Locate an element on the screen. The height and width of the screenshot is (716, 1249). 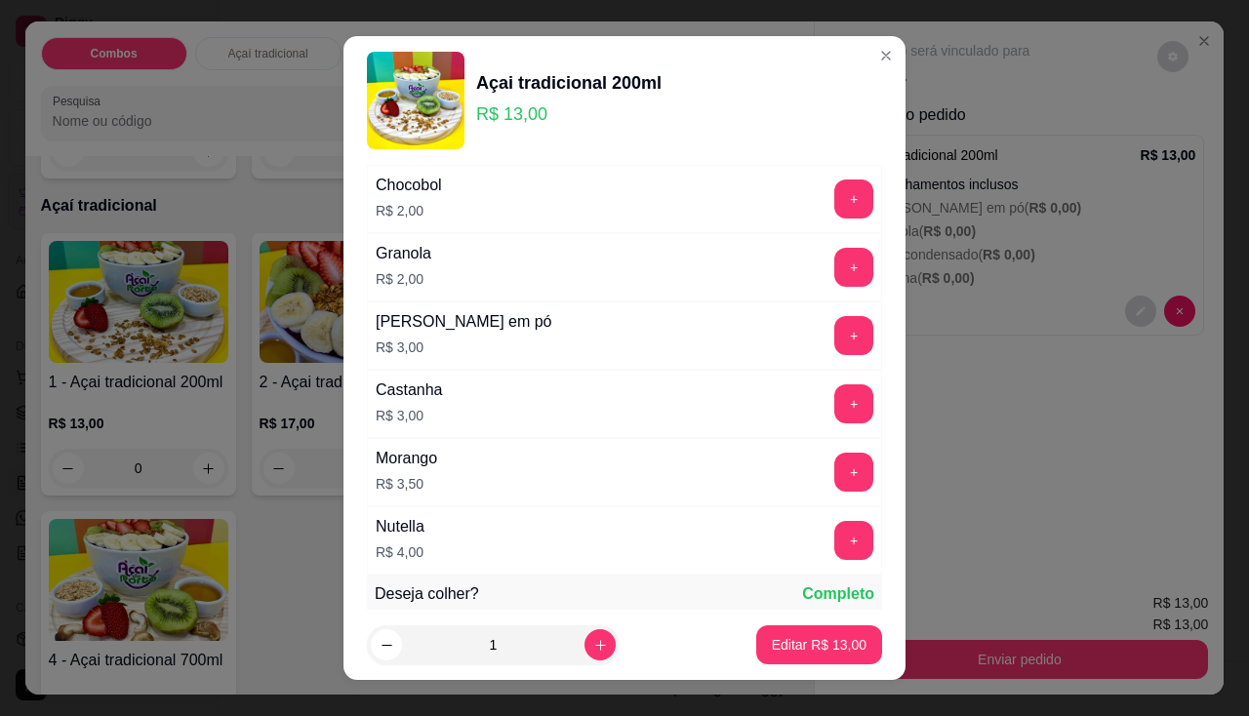
button: Close is located at coordinates (886, 56).